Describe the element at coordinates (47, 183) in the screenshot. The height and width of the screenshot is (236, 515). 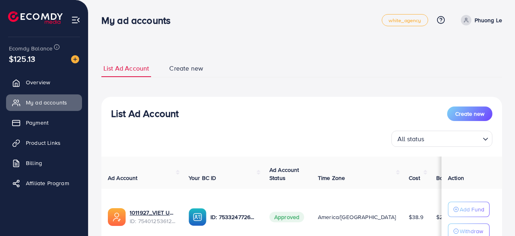
I see `span: Affiliate Program` at that location.